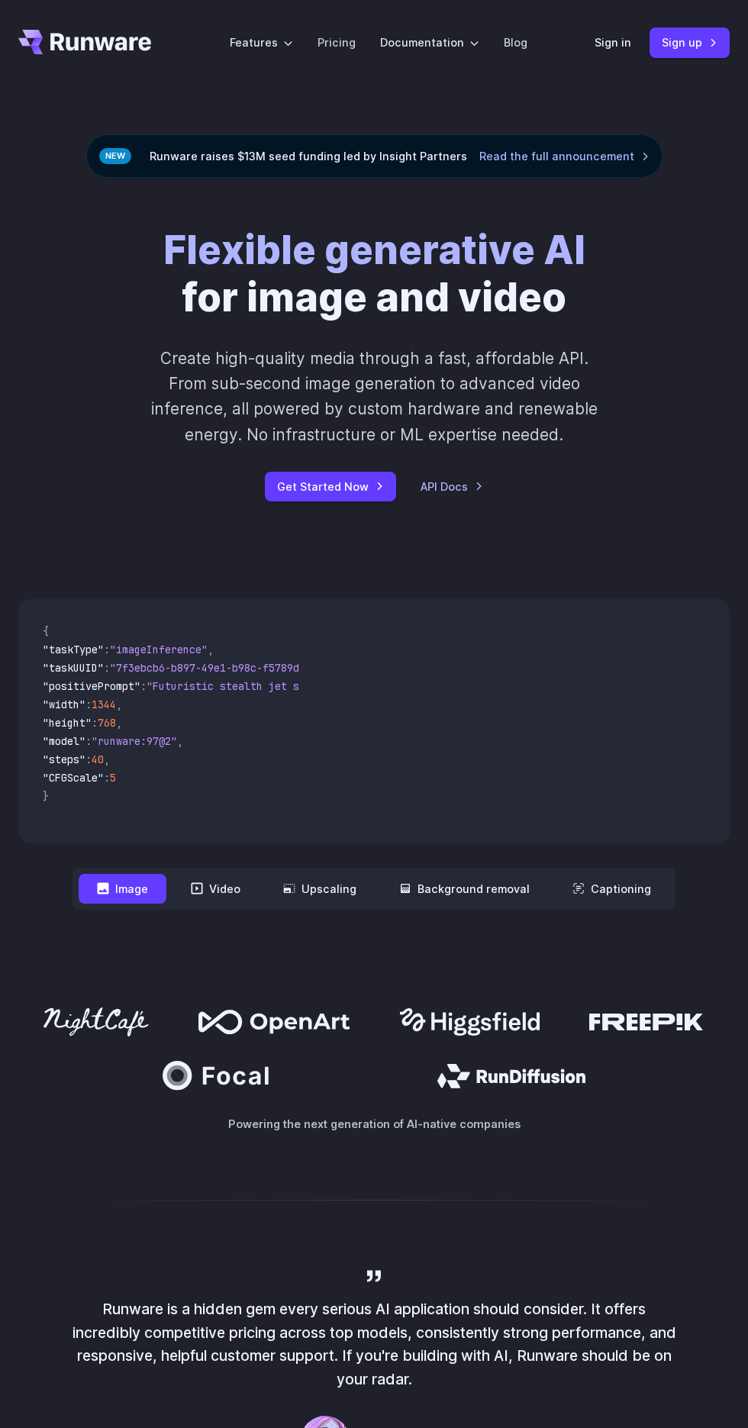 This screenshot has width=748, height=1428. What do you see at coordinates (424, 686) in the screenshot?
I see `span: "Futuristic stealth jet streaking through a neon-lit cityscape with glowing purple exhaust"` at bounding box center [424, 686].